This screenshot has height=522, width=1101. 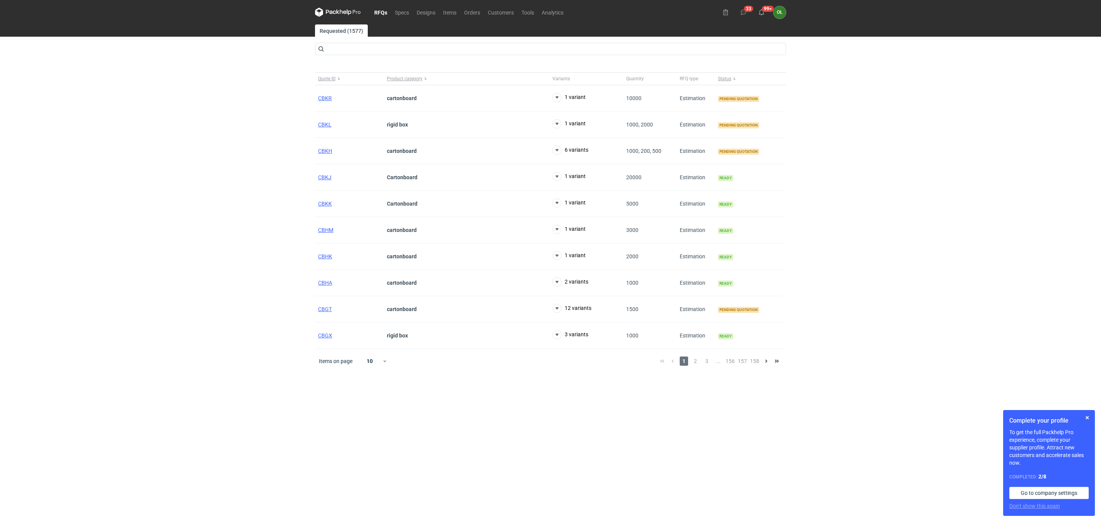 What do you see at coordinates (501, 12) in the screenshot?
I see `a: Customers` at bounding box center [501, 12].